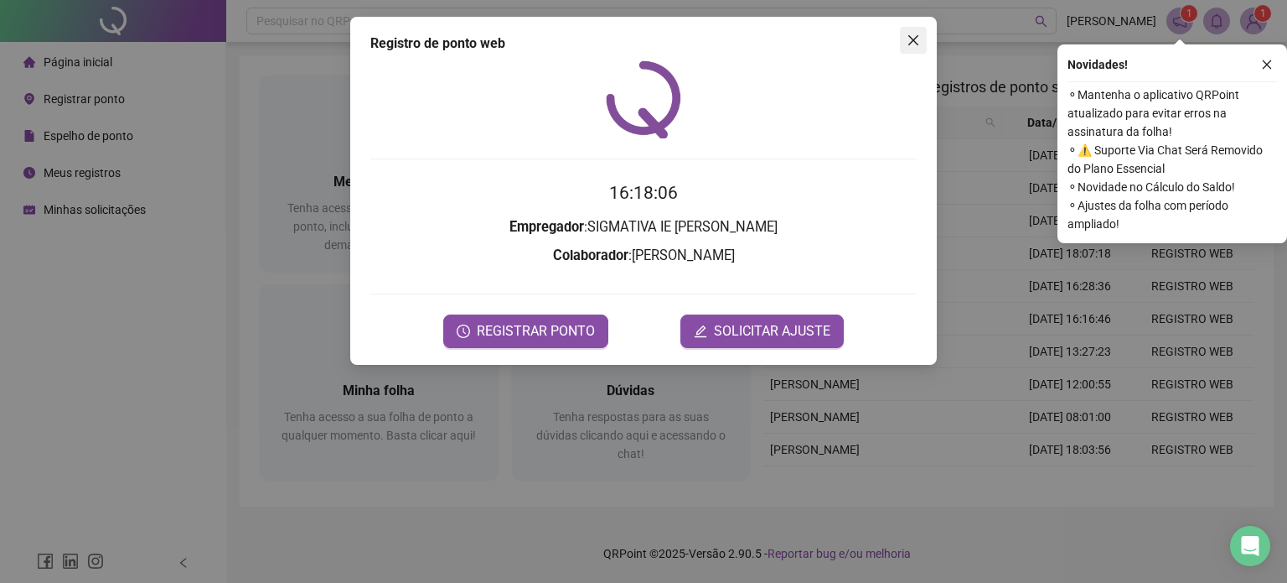 The image size is (1287, 583). What do you see at coordinates (546, 226) in the screenshot?
I see `strong: Empregador` at bounding box center [546, 226].